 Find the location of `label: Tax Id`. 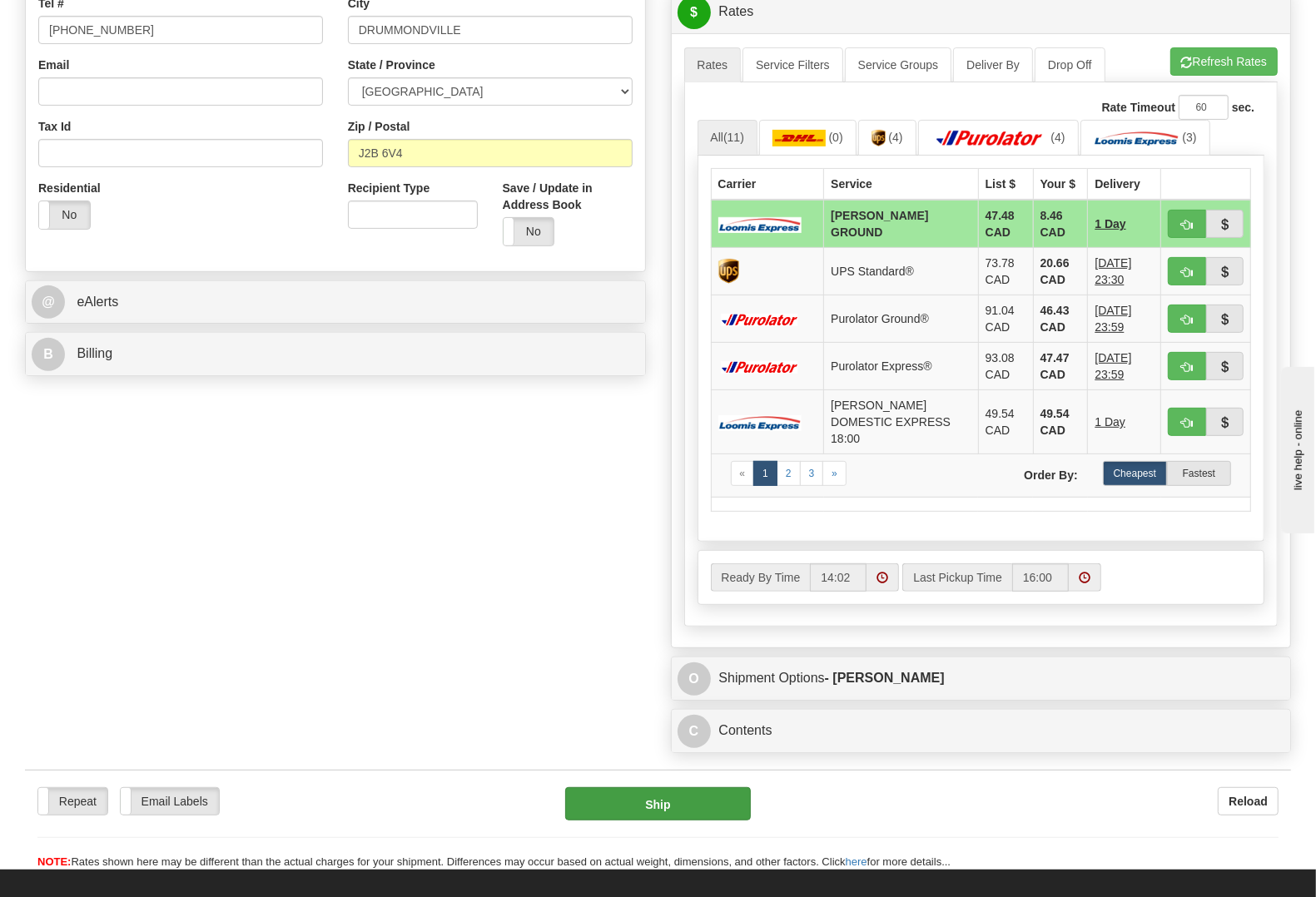

label: Tax Id is located at coordinates (54, 126).